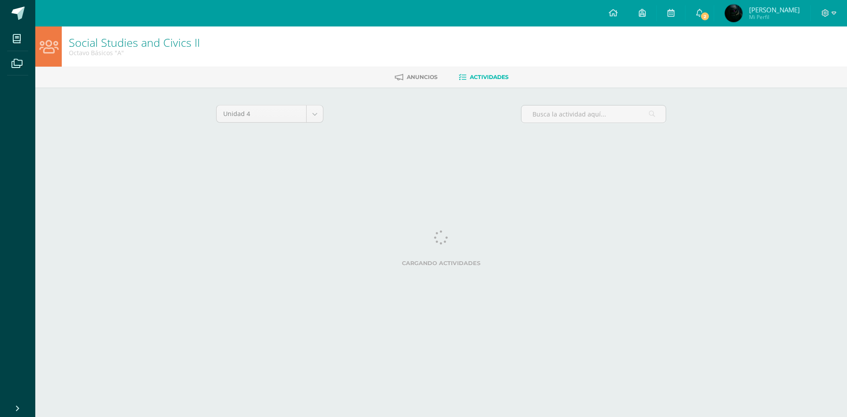  I want to click on img: ea2c9f684ff9e42fb51035a1b57a2cbb.png, so click(733, 13).